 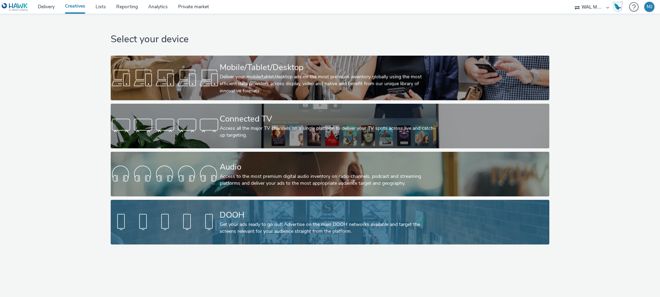 What do you see at coordinates (329, 167) in the screenshot?
I see `div: Audio` at bounding box center [329, 167].